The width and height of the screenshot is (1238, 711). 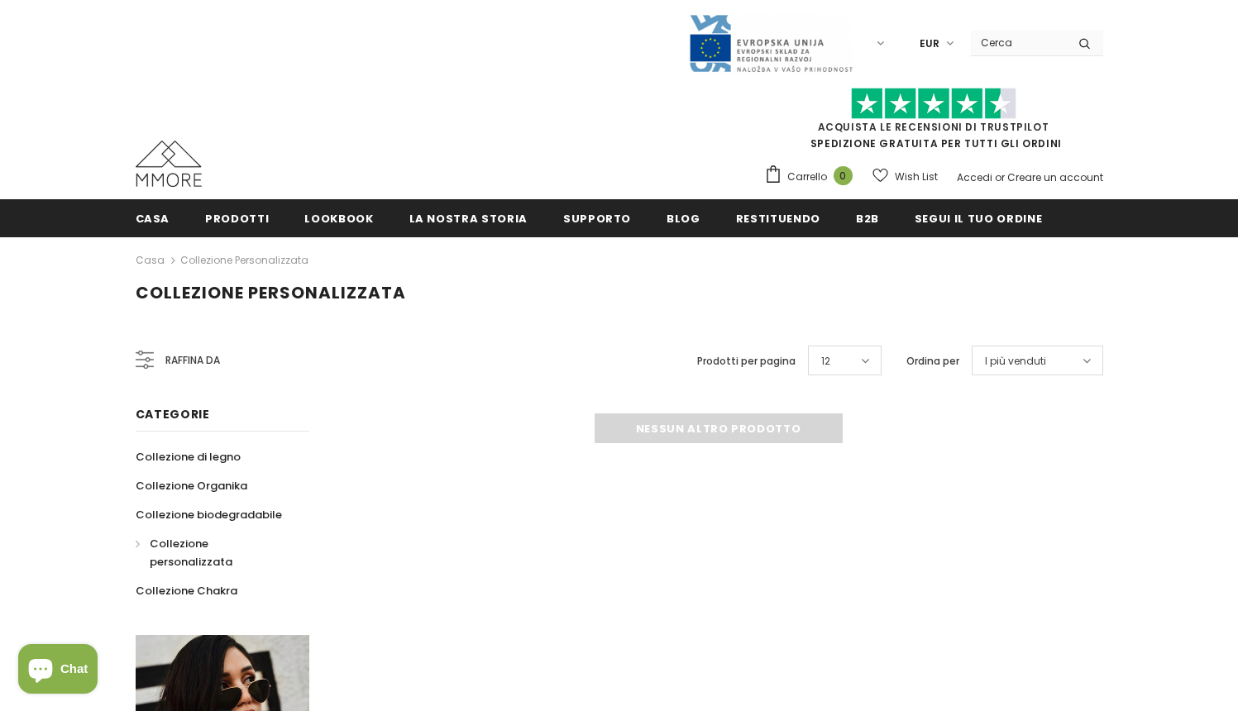 What do you see at coordinates (1015, 361) in the screenshot?
I see `span: I più venduti` at bounding box center [1015, 361].